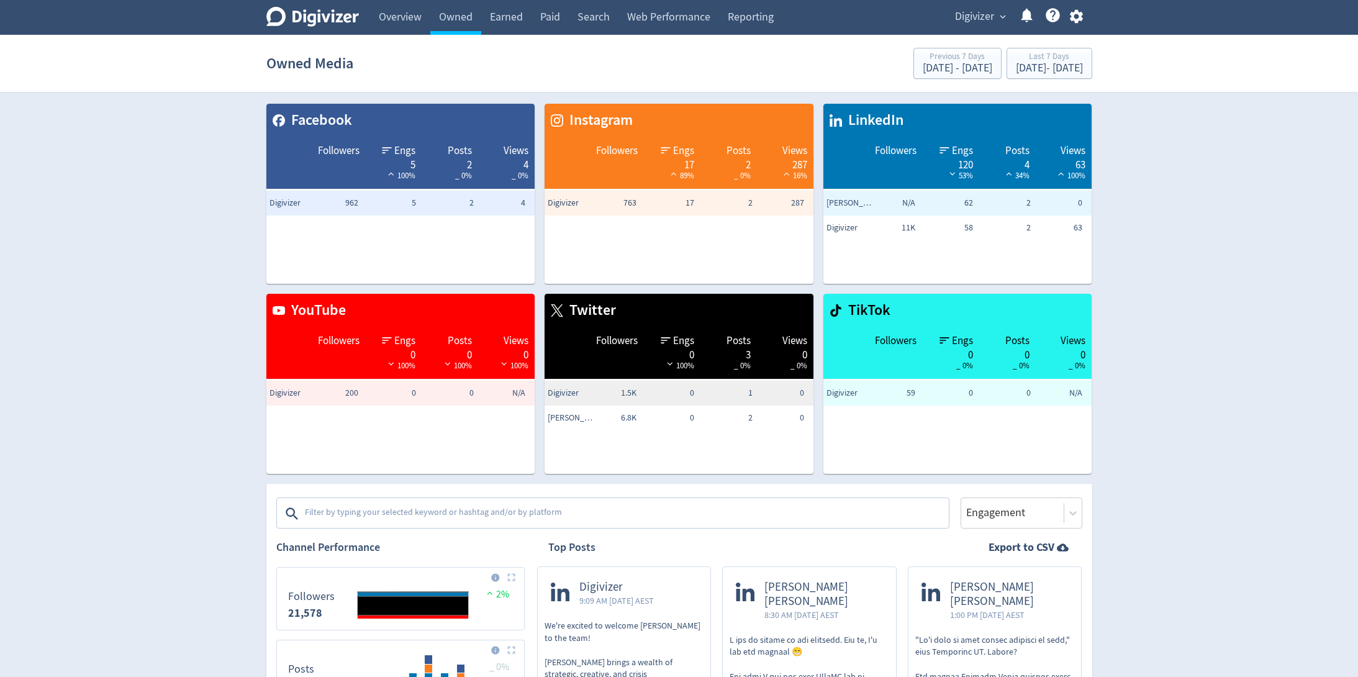  I want to click on div: 17, so click(672, 163).